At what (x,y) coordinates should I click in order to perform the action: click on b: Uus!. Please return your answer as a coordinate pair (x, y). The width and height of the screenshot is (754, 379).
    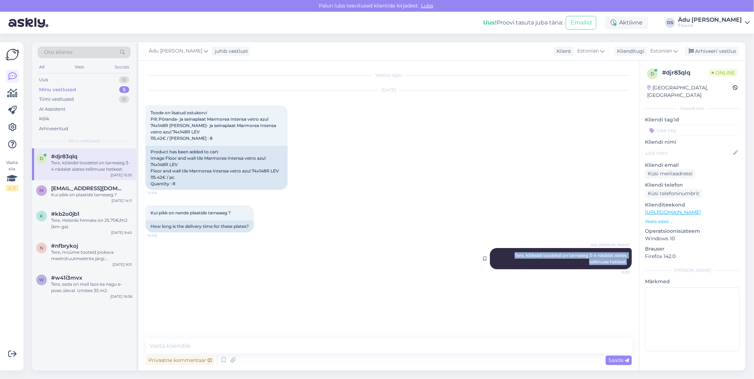
    Looking at the image, I should click on (490, 22).